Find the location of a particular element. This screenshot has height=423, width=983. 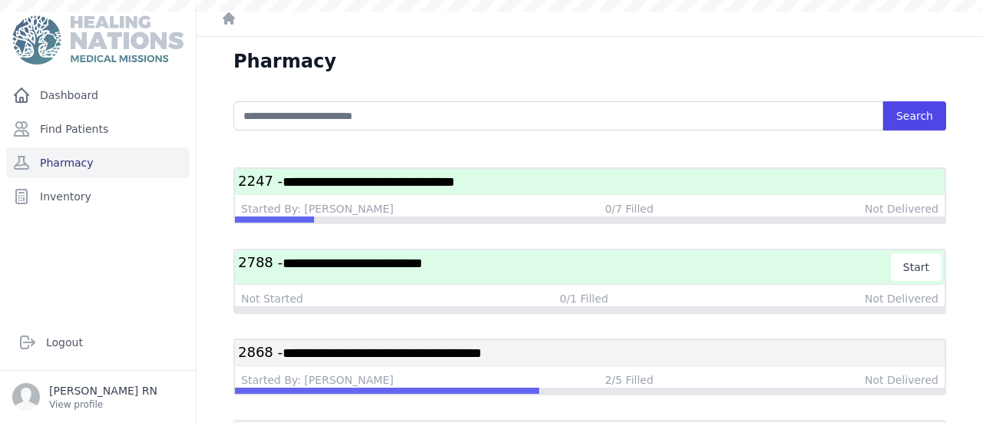

a: Find Patients is located at coordinates (98, 129).